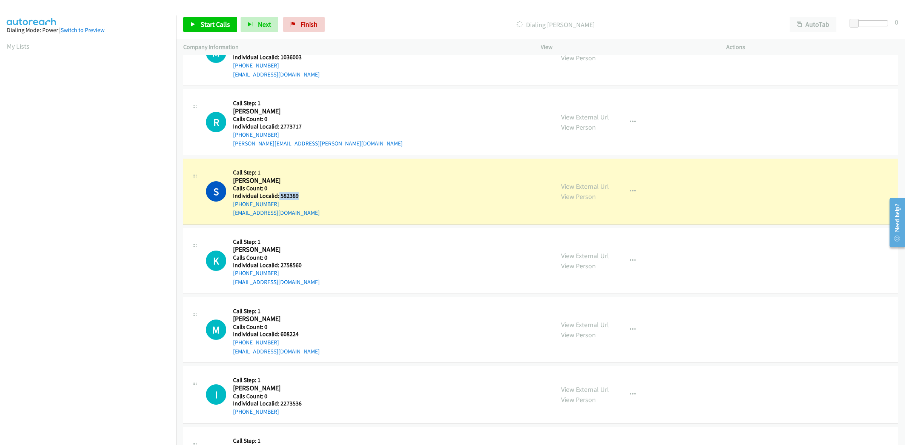 Image resolution: width=905 pixels, height=445 pixels. What do you see at coordinates (626, 47) in the screenshot?
I see `p: View` at bounding box center [626, 47].